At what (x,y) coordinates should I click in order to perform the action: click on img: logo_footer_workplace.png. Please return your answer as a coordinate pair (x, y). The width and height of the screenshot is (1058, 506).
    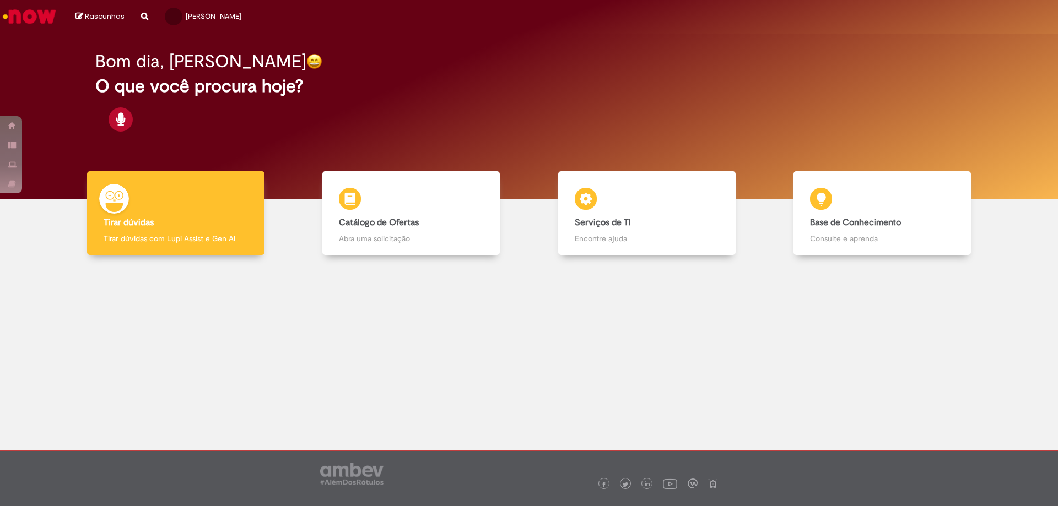
    Looking at the image, I should click on (693, 484).